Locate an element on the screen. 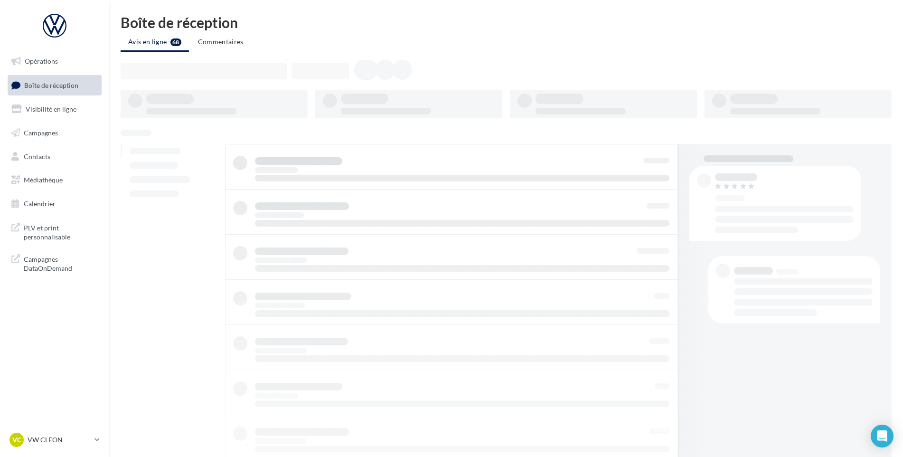 The height and width of the screenshot is (457, 903). a: Boîte de réception is located at coordinates (55, 85).